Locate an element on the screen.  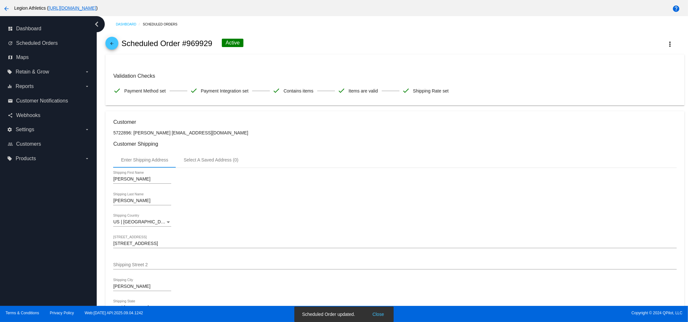
i: equalizer is located at coordinates (10, 86).